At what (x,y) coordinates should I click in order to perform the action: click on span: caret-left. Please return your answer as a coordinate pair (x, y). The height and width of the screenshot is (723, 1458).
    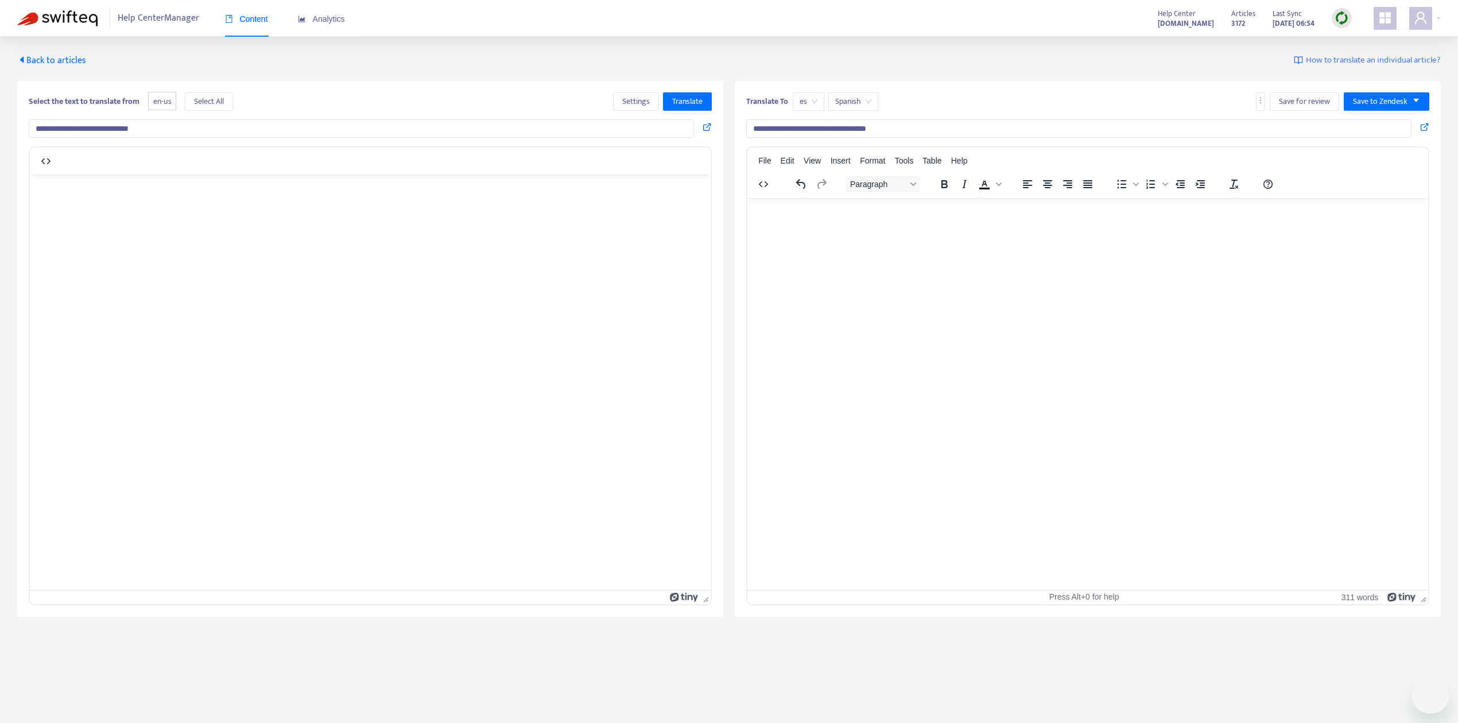
    Looking at the image, I should click on (22, 60).